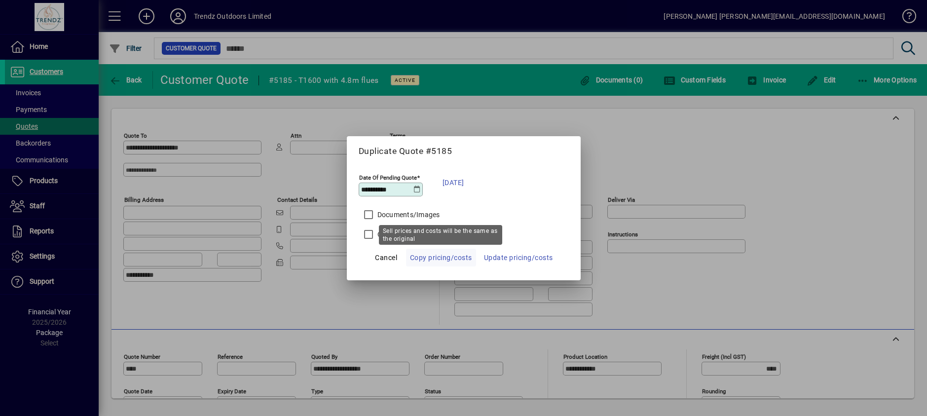  I want to click on button: Cancel, so click(386, 257).